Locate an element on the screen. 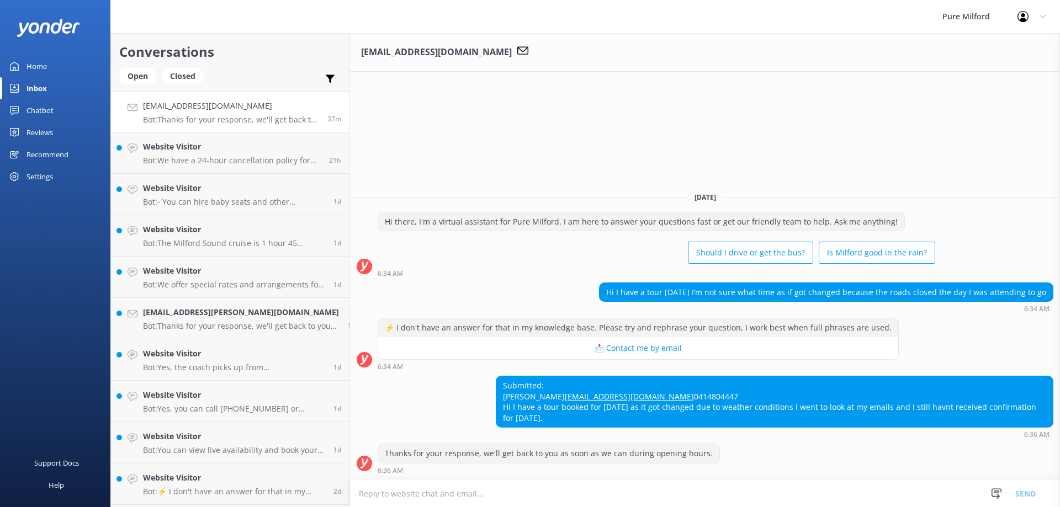 Image resolution: width=1060 pixels, height=507 pixels. img: yonder-white-logo.png is located at coordinates (48, 28).